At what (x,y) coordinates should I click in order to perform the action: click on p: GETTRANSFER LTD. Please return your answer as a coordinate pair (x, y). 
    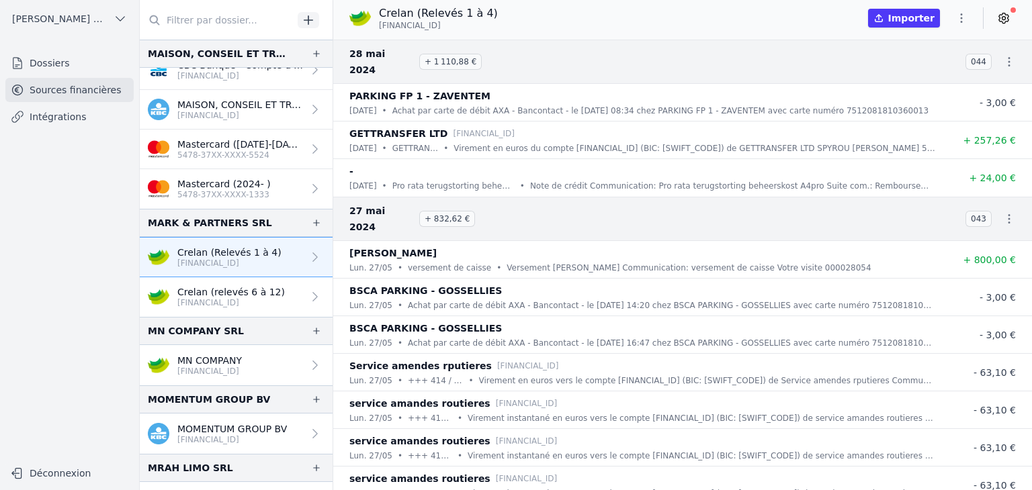
    Looking at the image, I should click on (398, 134).